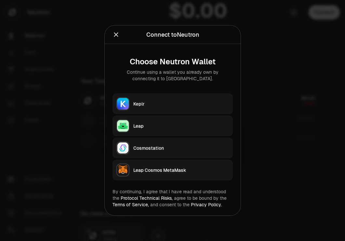 The image size is (345, 241). I want to click on button: KeplrKeplr, so click(173, 104).